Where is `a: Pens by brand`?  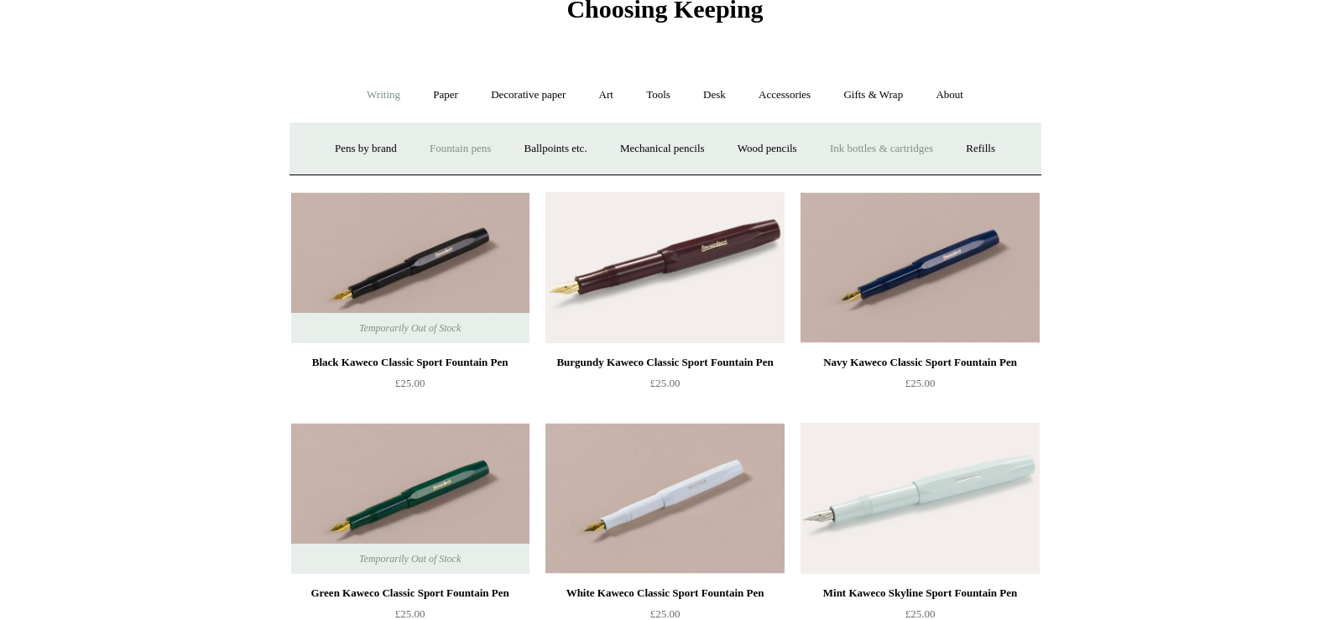
a: Pens by brand is located at coordinates (366, 149).